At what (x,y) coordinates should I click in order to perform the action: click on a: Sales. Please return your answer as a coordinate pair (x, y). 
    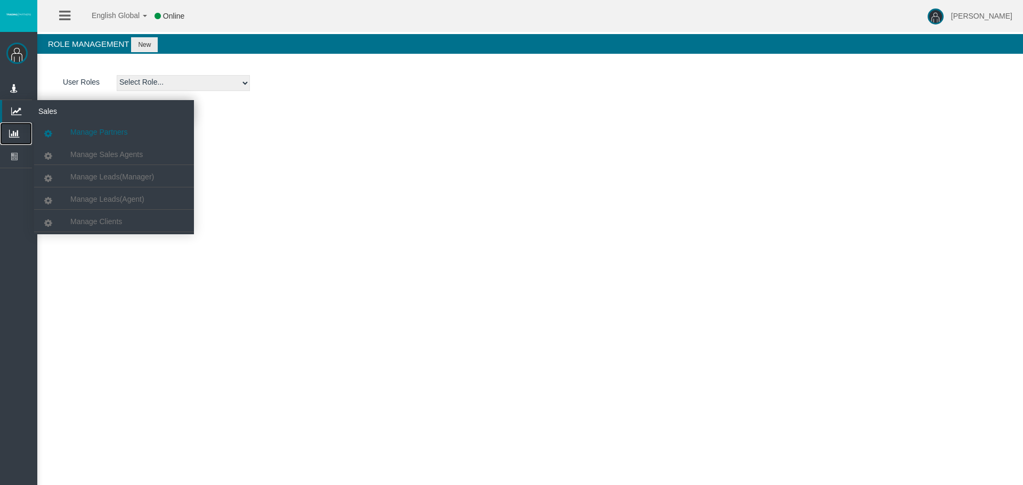
    Looking at the image, I should click on (98, 111).